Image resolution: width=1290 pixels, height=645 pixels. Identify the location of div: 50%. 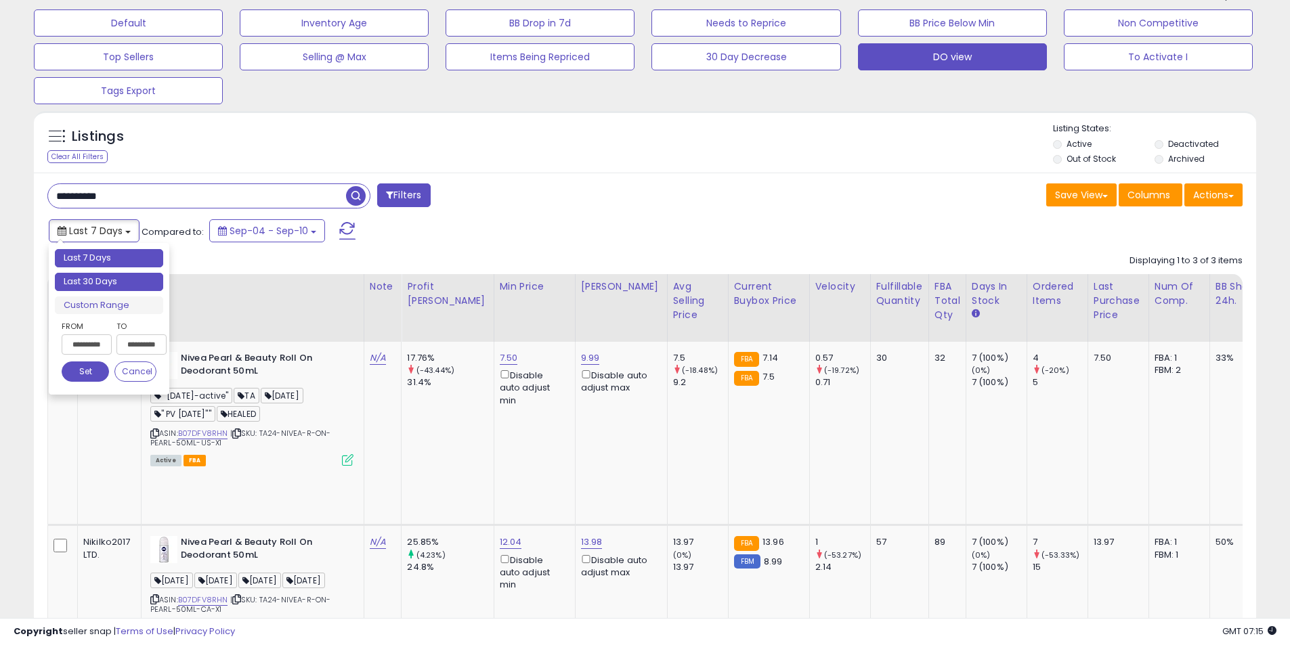
(1238, 542).